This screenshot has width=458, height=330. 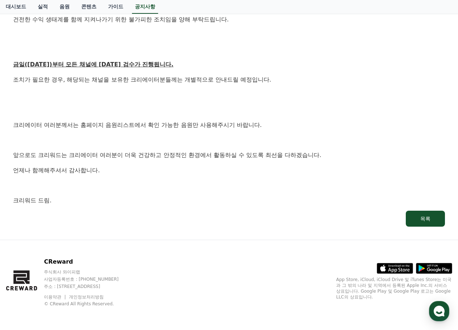 I want to click on p: 크리에이터 여러분께서는 홈페이지 음원리스트에서 확인 가능한 음원만 사용해주시기 바랍니다., so click(x=229, y=125).